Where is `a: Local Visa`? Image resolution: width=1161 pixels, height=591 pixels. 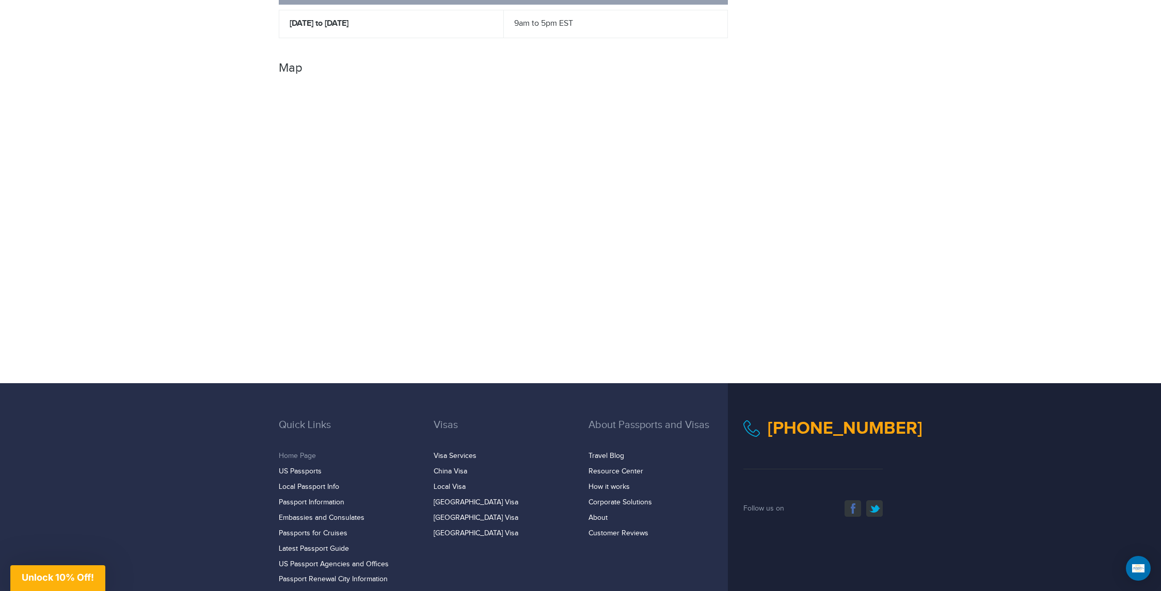
a: Local Visa is located at coordinates (449, 487).